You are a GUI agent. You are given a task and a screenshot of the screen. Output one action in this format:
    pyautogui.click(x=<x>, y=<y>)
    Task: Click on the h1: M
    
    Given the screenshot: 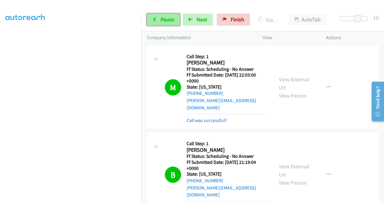 What is the action you would take?
    pyautogui.click(x=173, y=87)
    